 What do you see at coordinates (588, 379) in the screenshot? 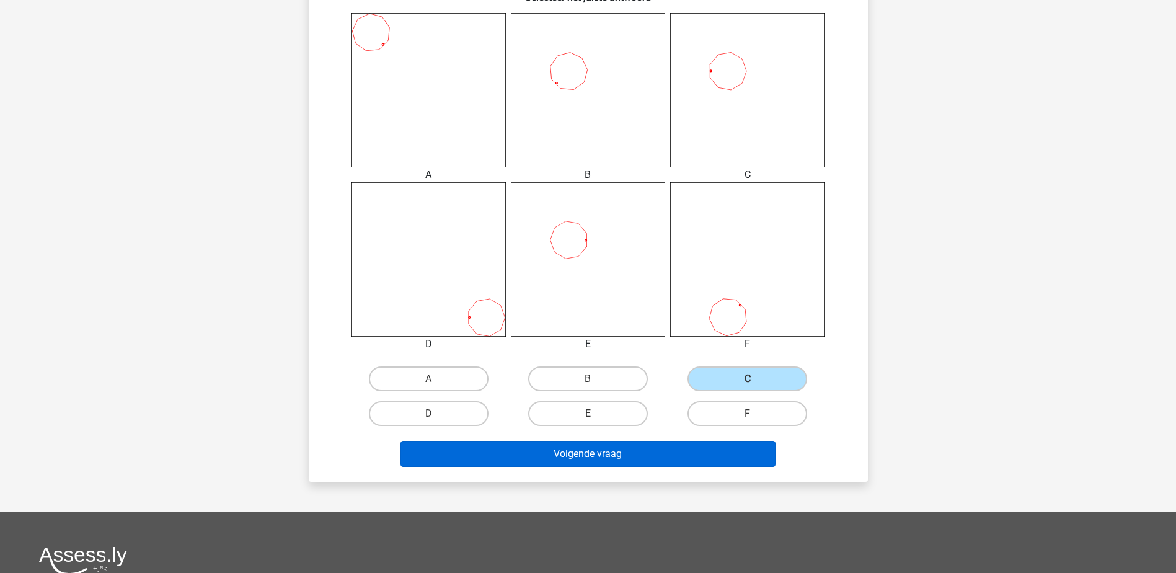
I see `label: B` at bounding box center [588, 379].